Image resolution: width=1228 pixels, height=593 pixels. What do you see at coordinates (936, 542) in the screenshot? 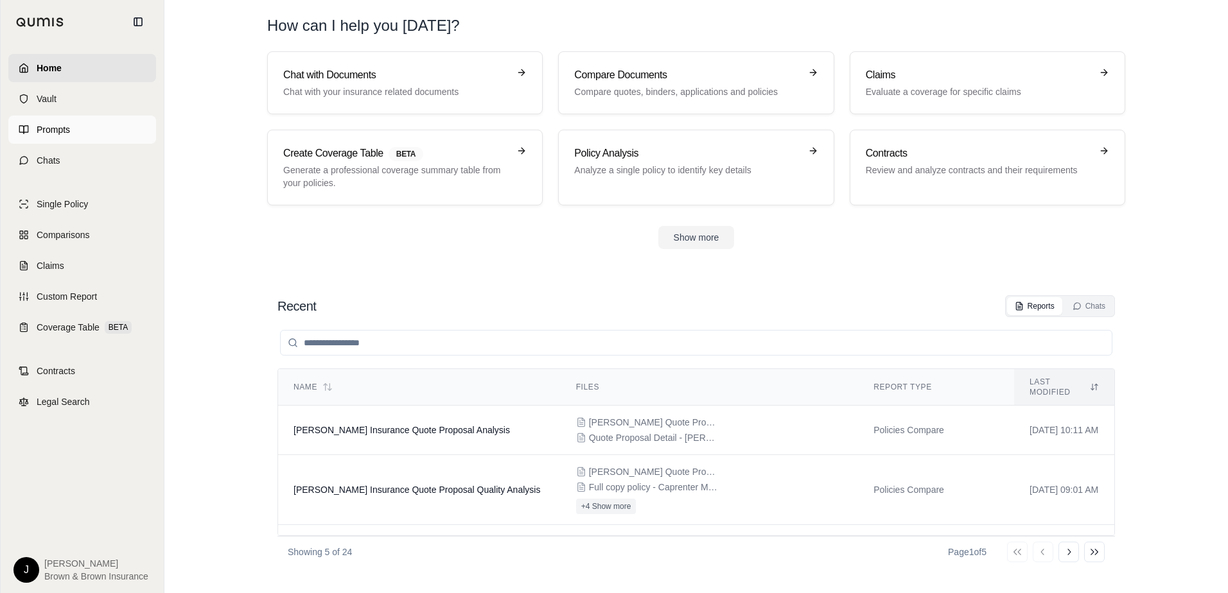
I see `td: Single Policy Analysis` at bounding box center [936, 542].